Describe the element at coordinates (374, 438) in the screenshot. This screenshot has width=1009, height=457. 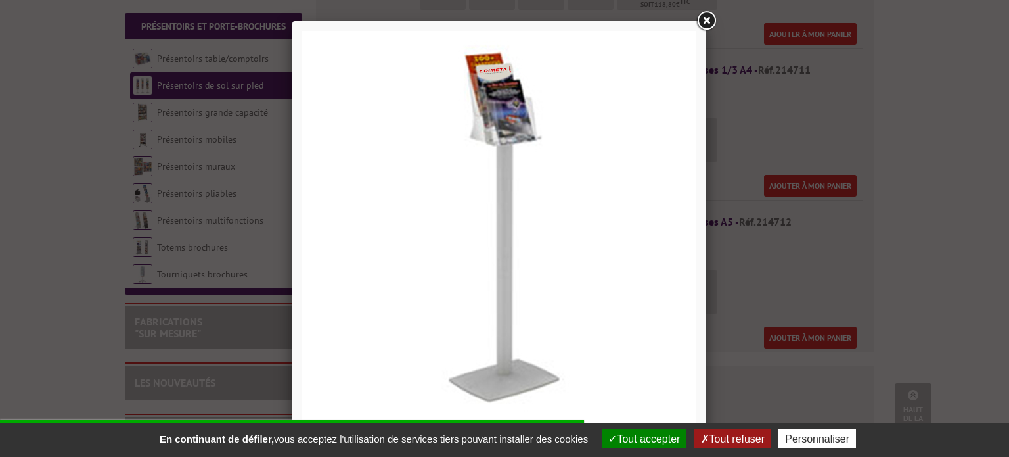
I see `span: vous acceptez l'utilisation de services tiers pouvant installer des cookies` at that location.